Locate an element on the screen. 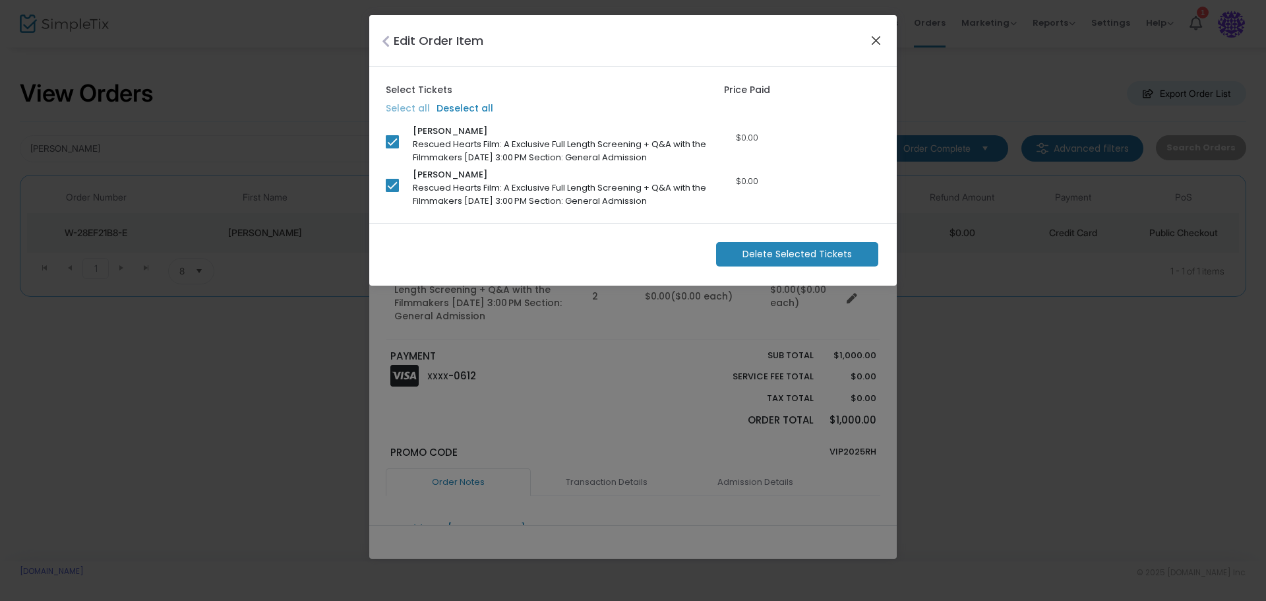 The width and height of the screenshot is (1266, 601). h4: Edit Order Item is located at coordinates (439, 40).